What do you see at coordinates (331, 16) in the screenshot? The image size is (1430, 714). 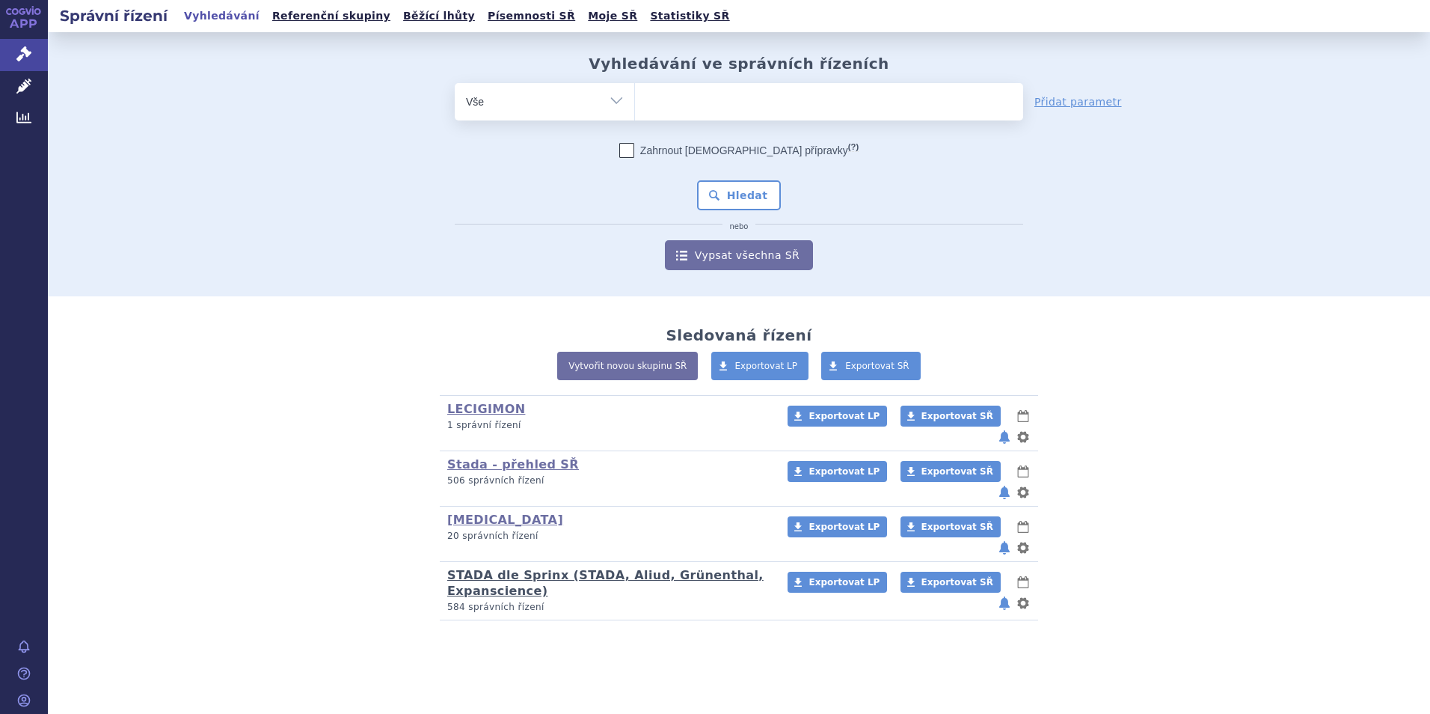 I see `a: Referenční skupiny` at bounding box center [331, 16].